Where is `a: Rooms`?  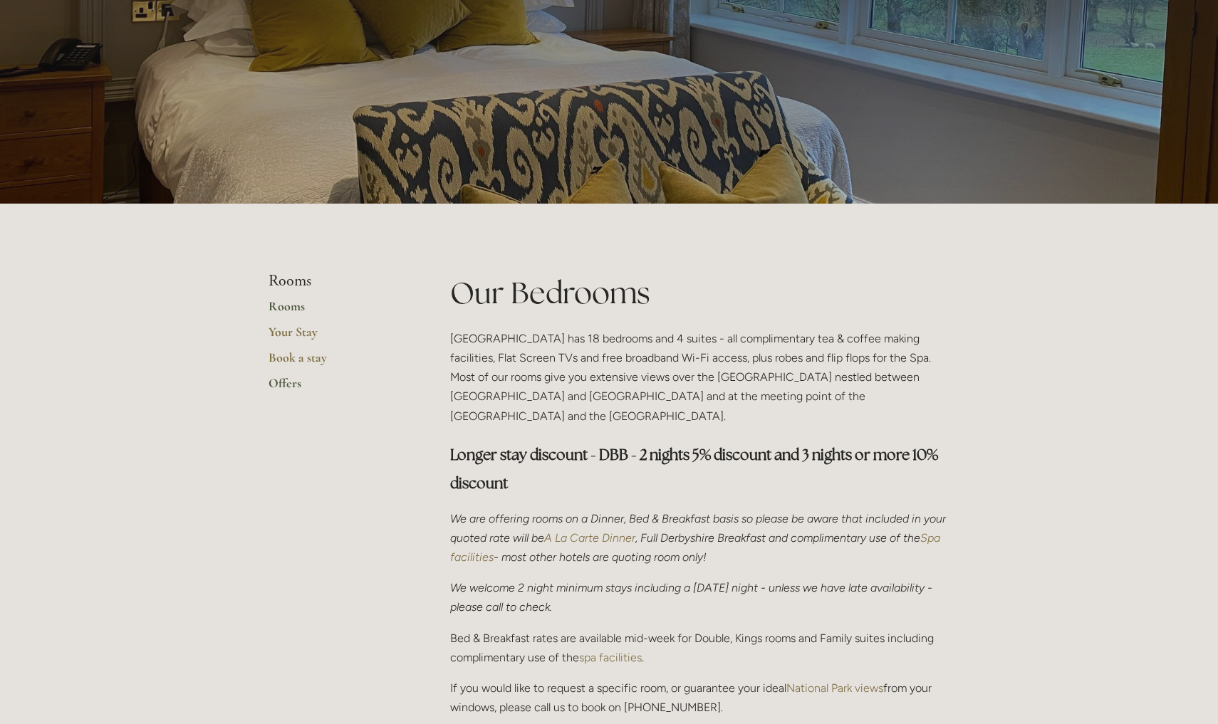
a: Rooms is located at coordinates (336, 311).